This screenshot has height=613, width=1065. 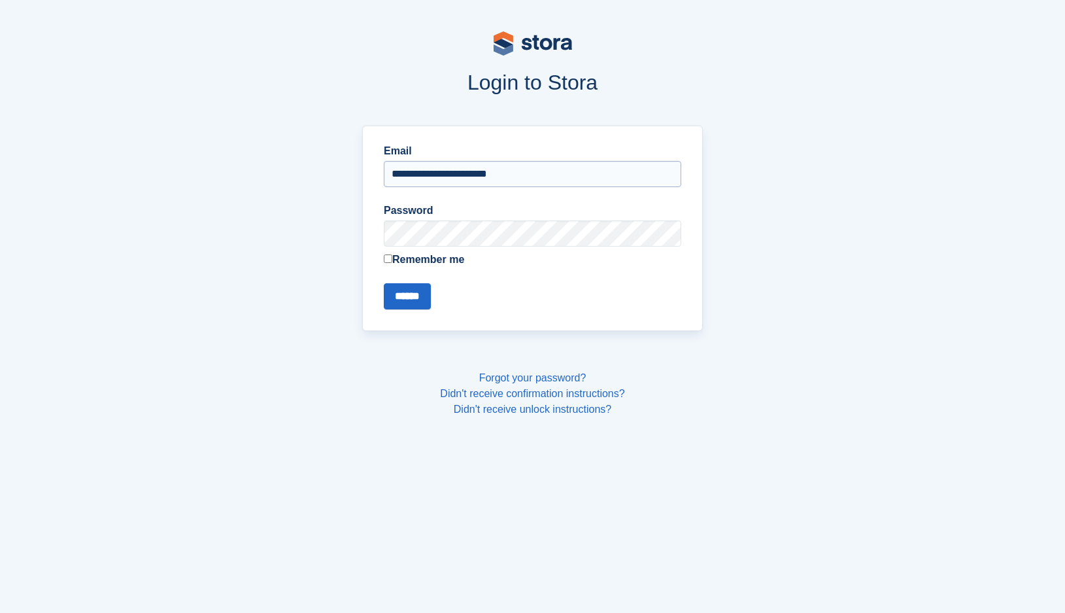 What do you see at coordinates (532, 409) in the screenshot?
I see `a: Didn't receive unlock instructions?` at bounding box center [532, 409].